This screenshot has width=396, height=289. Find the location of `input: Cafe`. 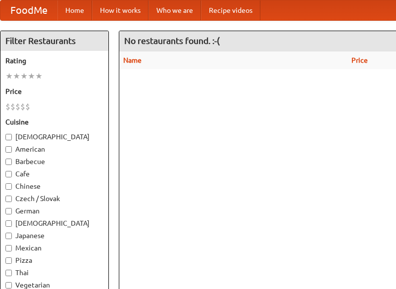

input: Cafe is located at coordinates (8, 174).